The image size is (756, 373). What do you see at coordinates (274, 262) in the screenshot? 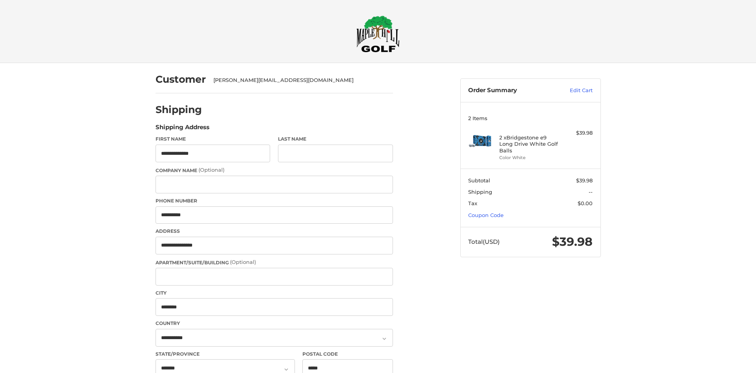
I see `label: Apartment/Suite/Building` at bounding box center [274, 262].